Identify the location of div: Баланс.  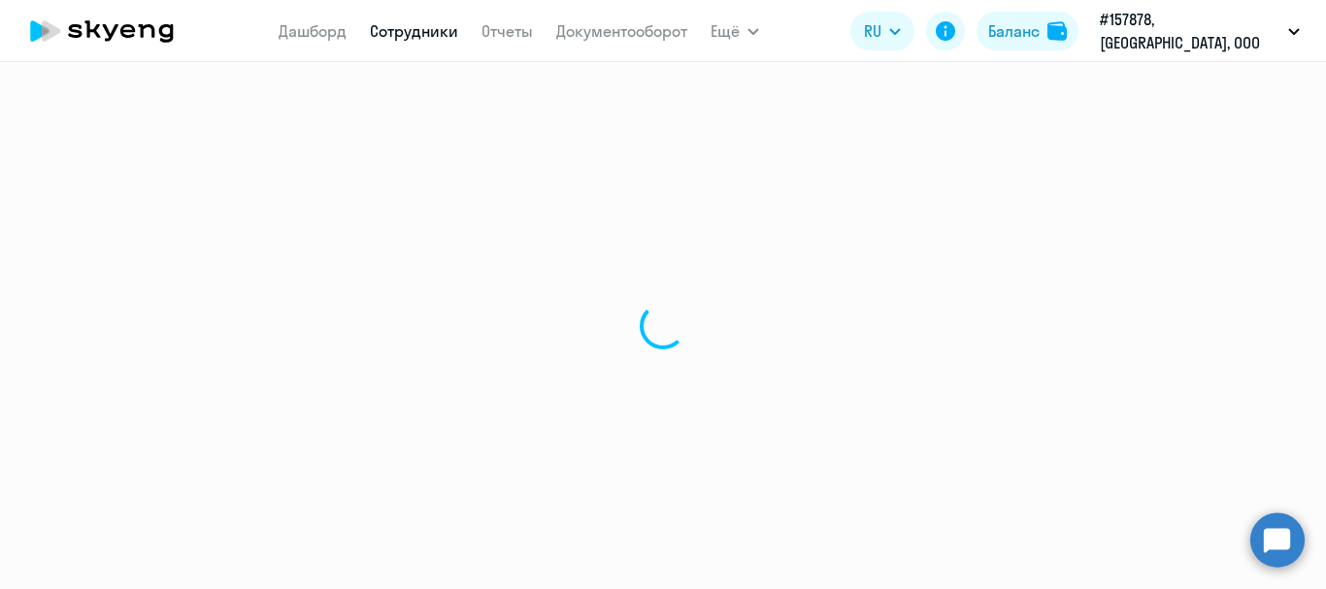
(1013, 31).